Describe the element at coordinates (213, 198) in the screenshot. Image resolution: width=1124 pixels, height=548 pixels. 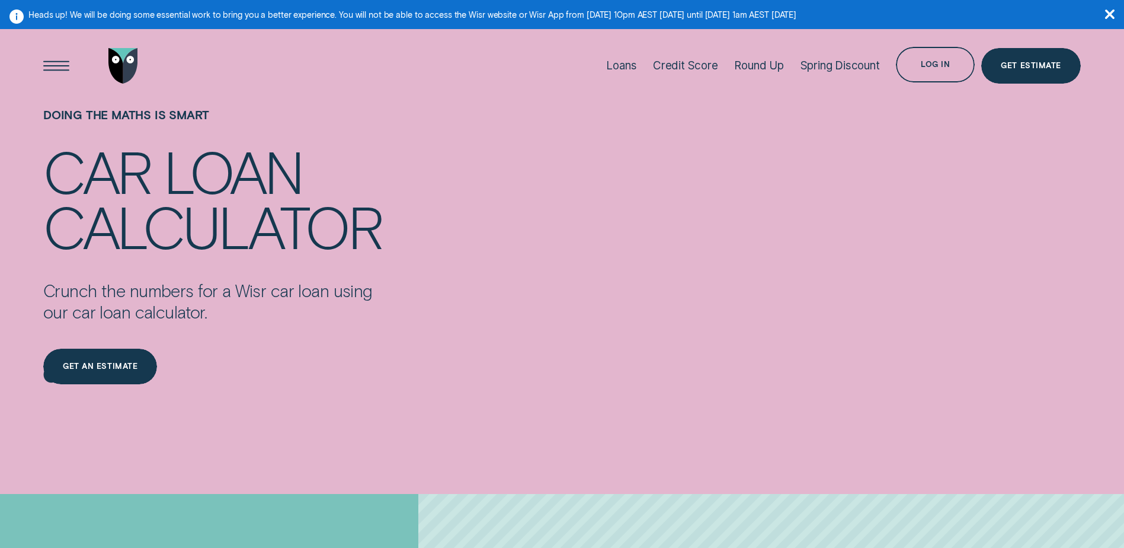
I see `h4: Car loan calculator` at that location.